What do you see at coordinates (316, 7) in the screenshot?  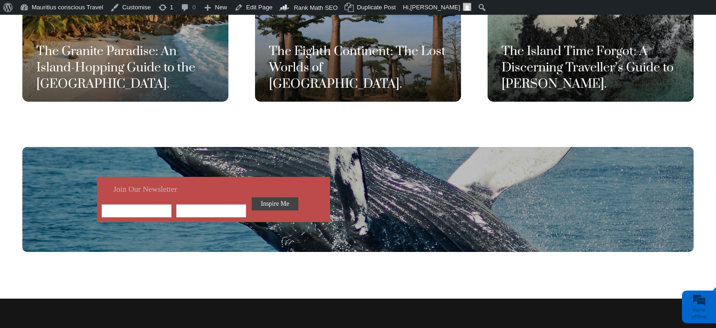 I see `span: Rank Math SEO` at bounding box center [316, 7].